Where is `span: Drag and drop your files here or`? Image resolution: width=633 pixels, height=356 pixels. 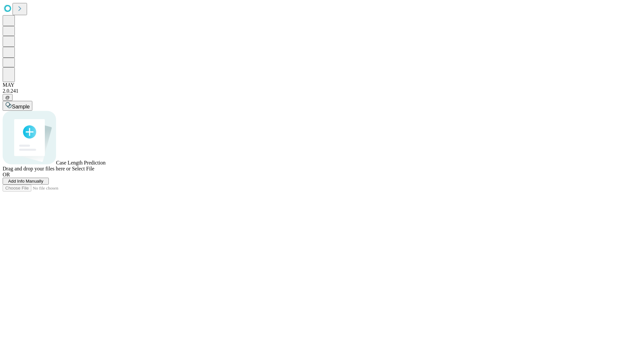 span: Drag and drop your files here or is located at coordinates (37, 169).